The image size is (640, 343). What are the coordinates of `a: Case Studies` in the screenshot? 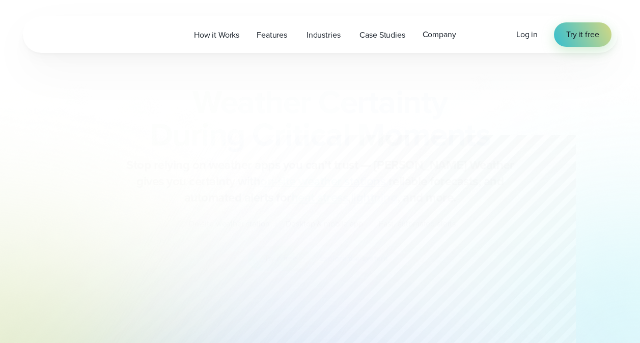 It's located at (382, 35).